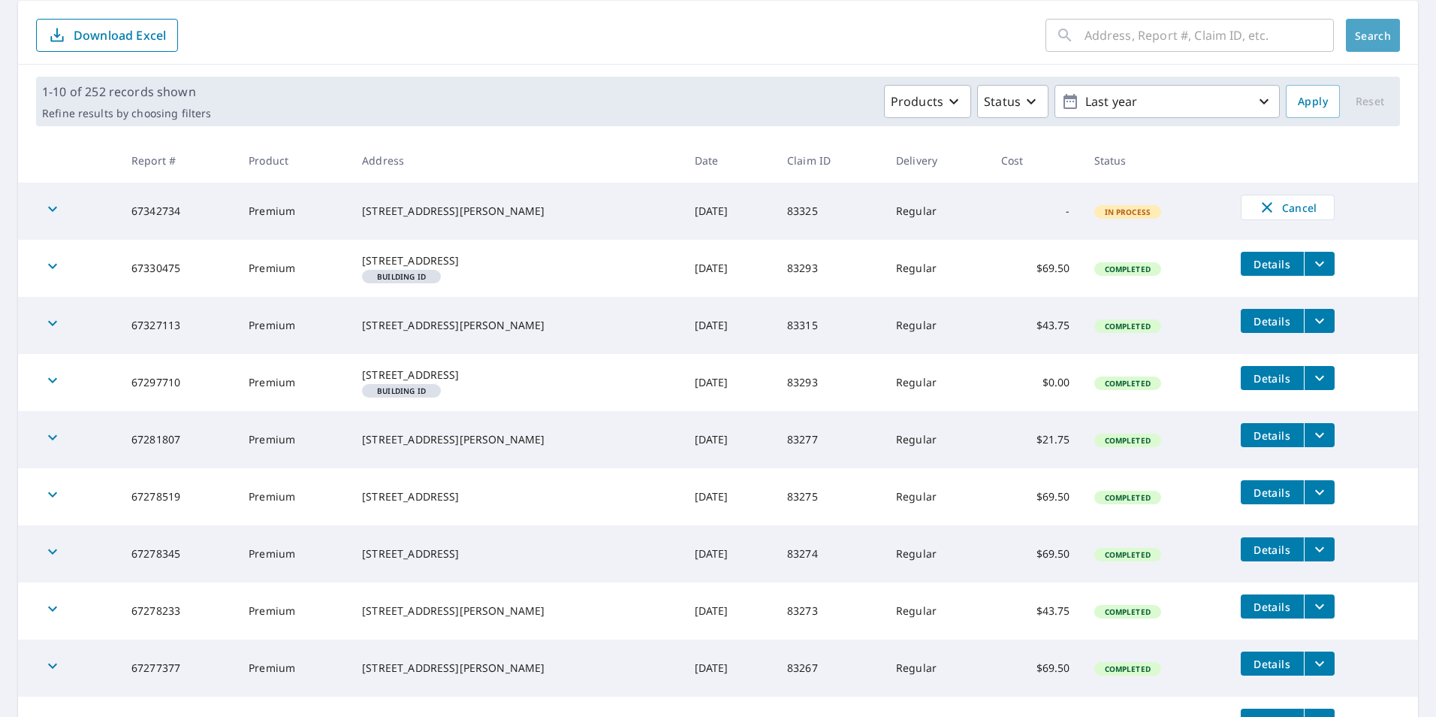 The height and width of the screenshot is (717, 1436). Describe the element at coordinates (516, 160) in the screenshot. I see `th: Address` at that location.